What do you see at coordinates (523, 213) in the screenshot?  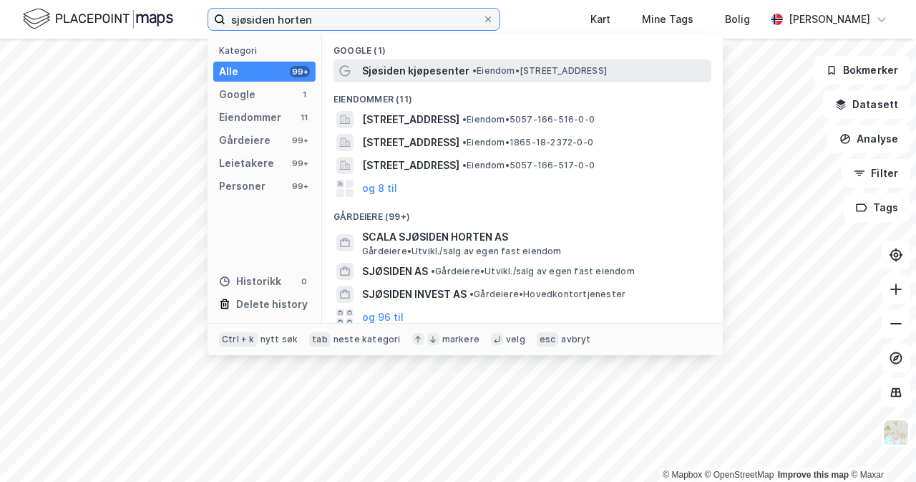 I see `div: Gårdeiere (99+)` at bounding box center [523, 213].